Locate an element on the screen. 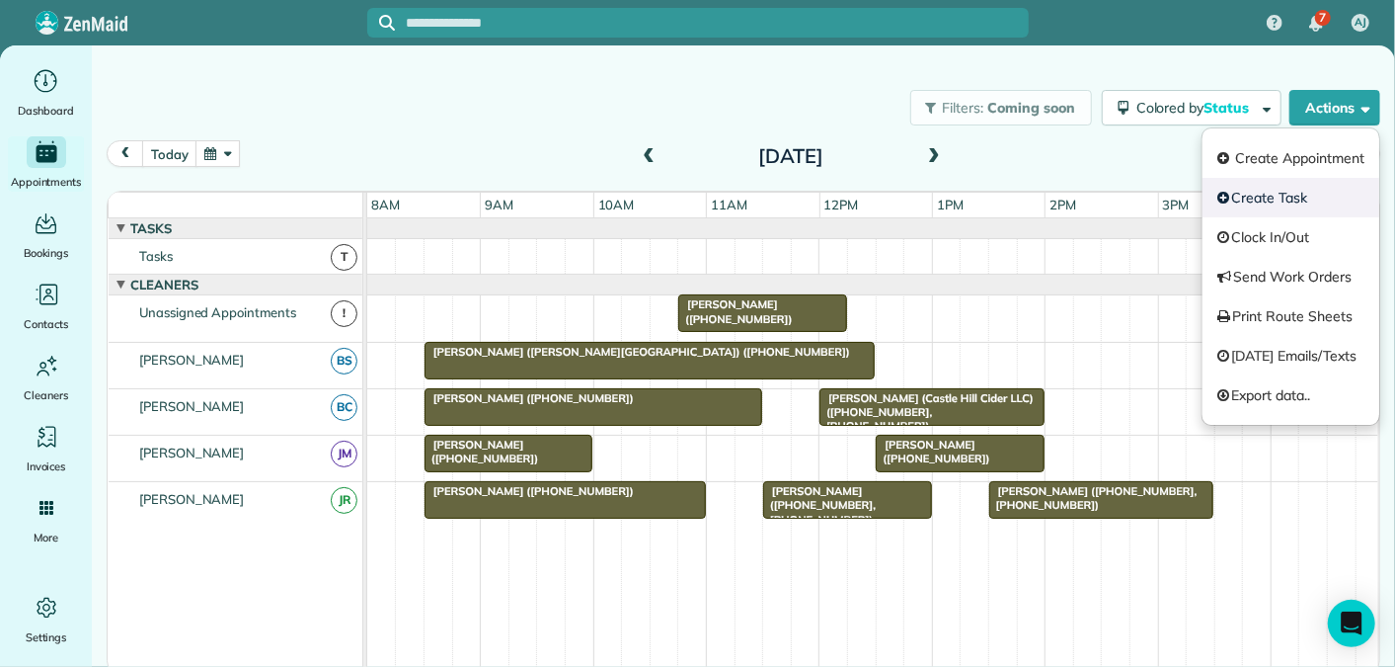 Image resolution: width=1395 pixels, height=667 pixels. span: 1pm is located at coordinates (950, 204).